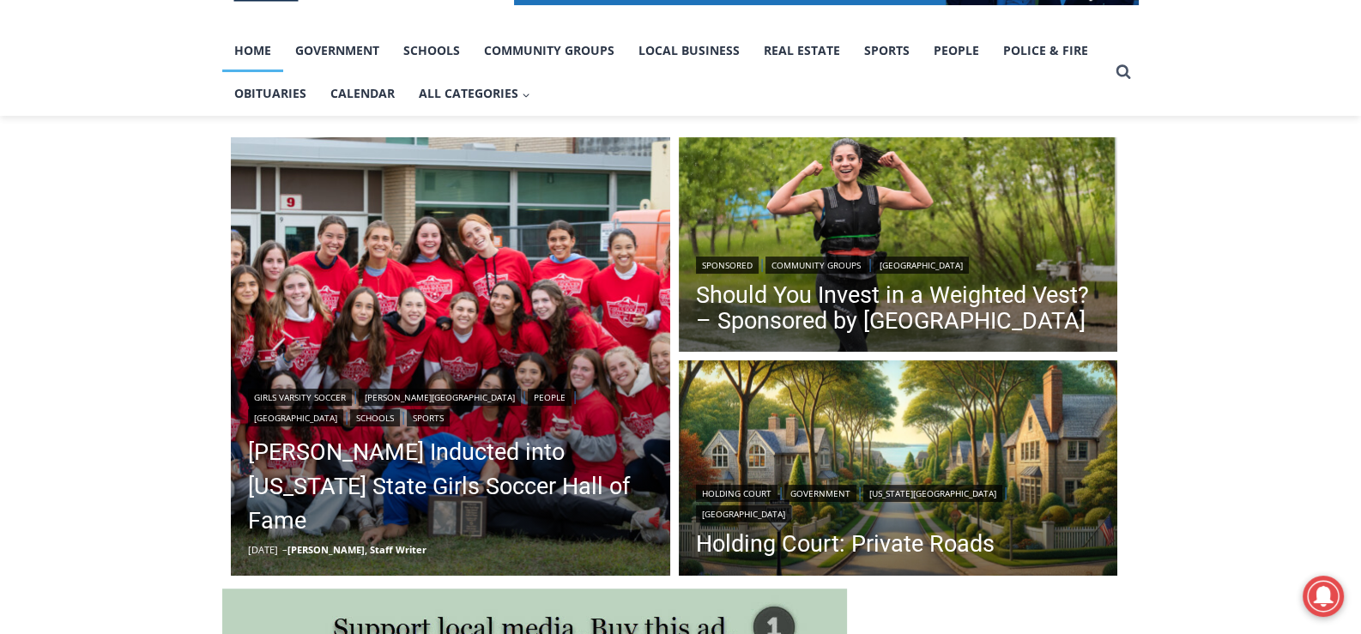 The width and height of the screenshot is (1361, 634). Describe the element at coordinates (362, 94) in the screenshot. I see `a: Calendar` at that location.